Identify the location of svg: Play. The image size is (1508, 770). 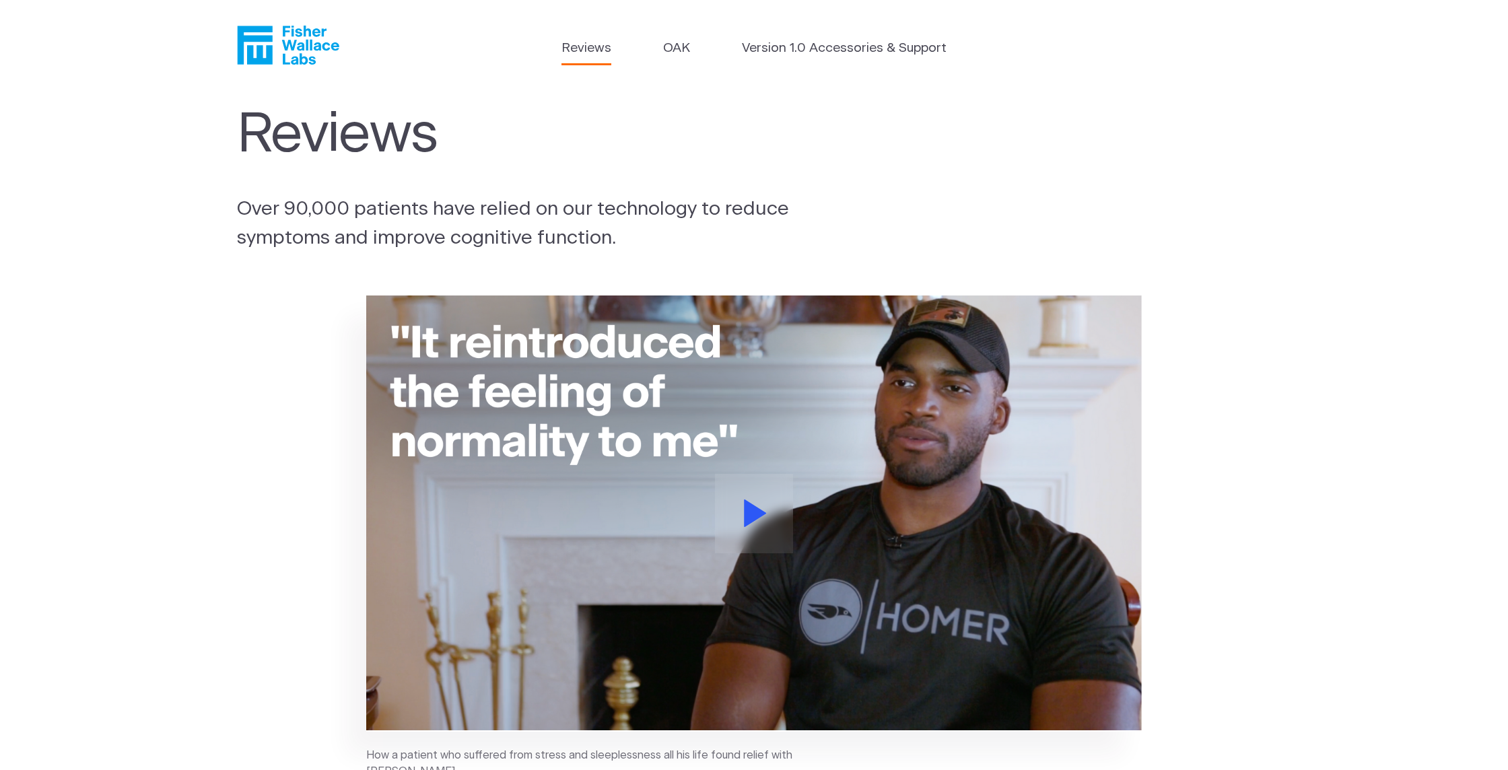
(755, 513).